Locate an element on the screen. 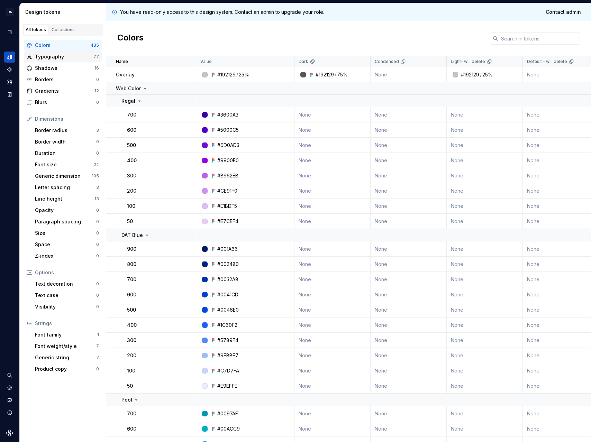 This screenshot has height=442, width=591. p: Name is located at coordinates (122, 62).